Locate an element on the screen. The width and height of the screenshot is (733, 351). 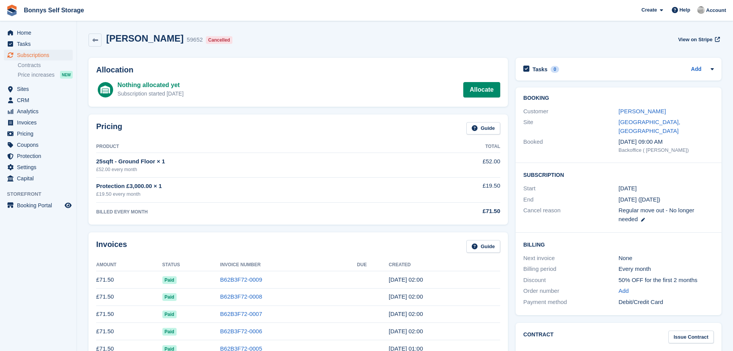
a: View on Stripe is located at coordinates (698, 39).